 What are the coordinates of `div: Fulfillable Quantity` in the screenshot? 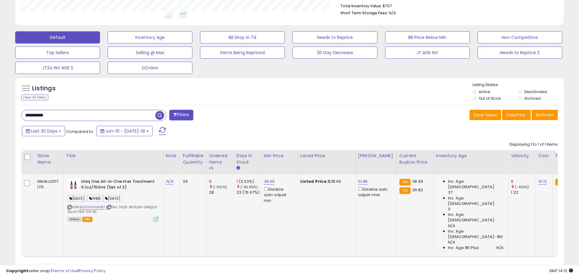 It's located at (193, 159).